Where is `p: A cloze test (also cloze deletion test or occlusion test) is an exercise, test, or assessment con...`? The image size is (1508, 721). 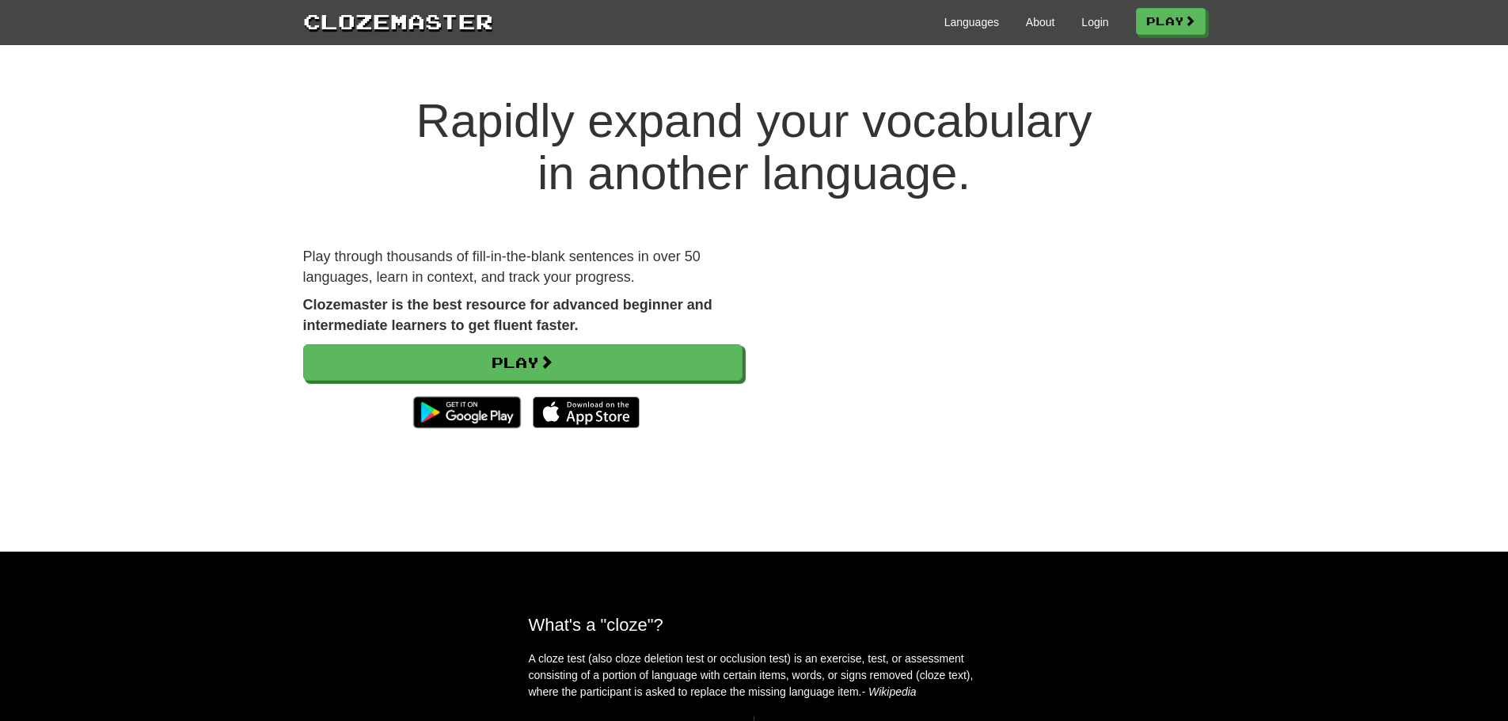
p: A cloze test (also cloze deletion test or occlusion test) is an exercise, test, or assessment con... is located at coordinates (754, 675).